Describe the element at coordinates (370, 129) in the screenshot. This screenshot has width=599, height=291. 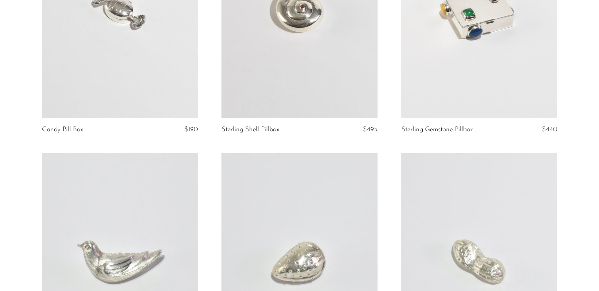
I see `span: $495` at that location.